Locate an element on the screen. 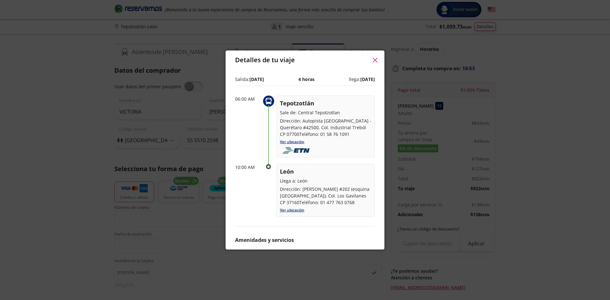 The width and height of the screenshot is (610, 300). img: foobar2.png is located at coordinates (297, 151).